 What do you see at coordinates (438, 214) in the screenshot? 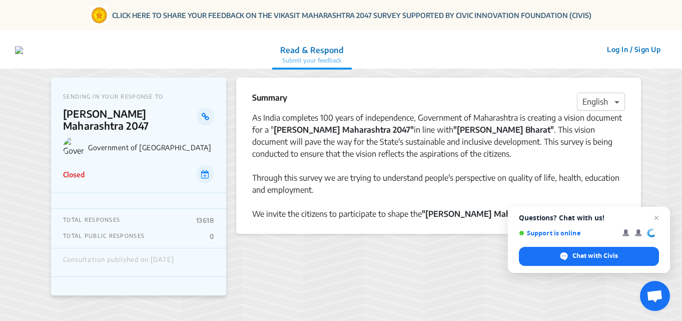
I see `div: We invite the citizens to participate to shape the vision.` at bounding box center [438, 214].